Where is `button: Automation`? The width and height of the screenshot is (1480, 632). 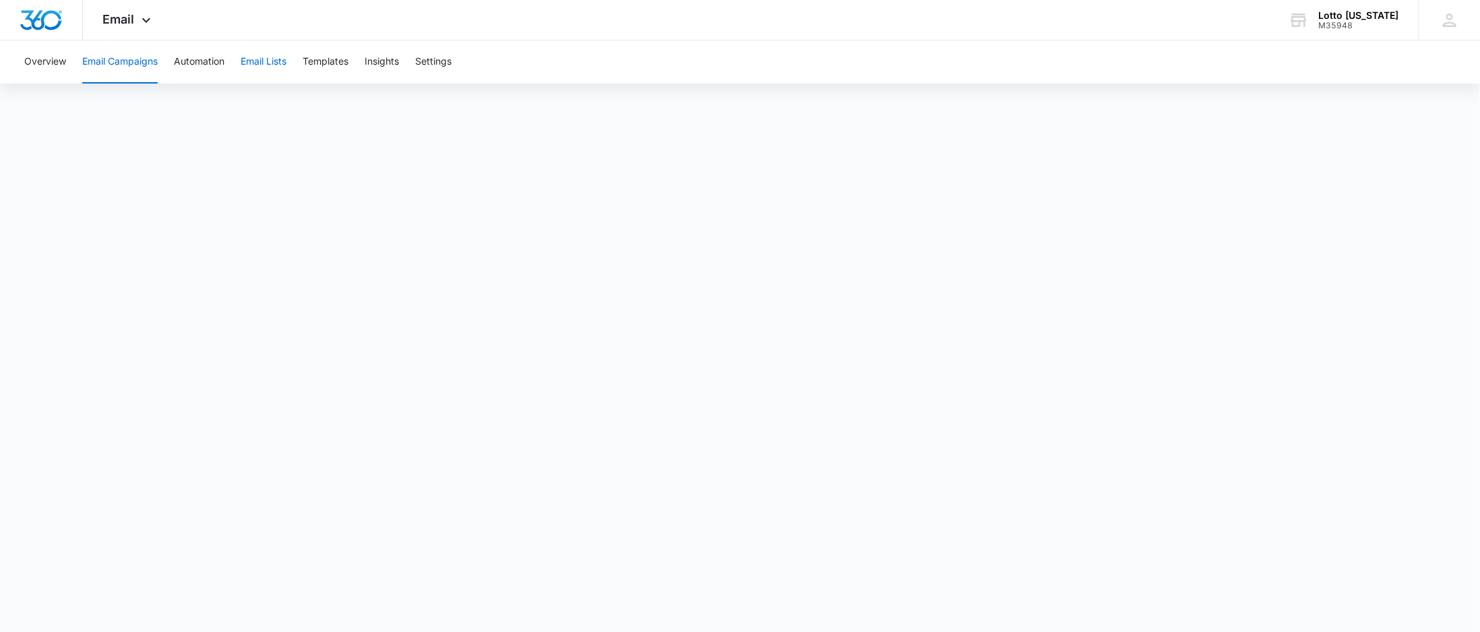
button: Automation is located at coordinates (199, 62).